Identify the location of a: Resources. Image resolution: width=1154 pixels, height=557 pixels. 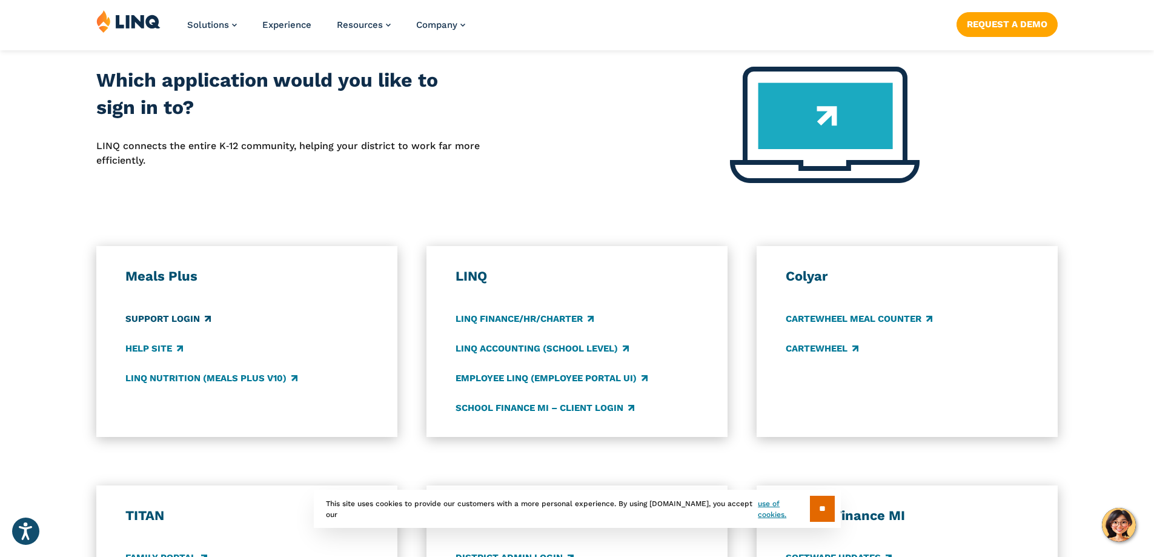
(363, 25).